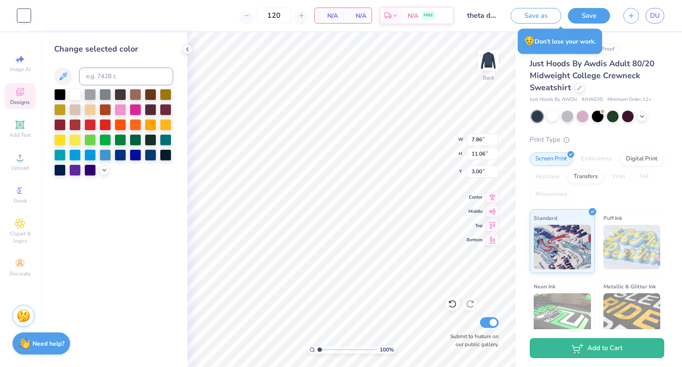 The height and width of the screenshot is (367, 682). I want to click on input: Untitled Design, so click(482, 16).